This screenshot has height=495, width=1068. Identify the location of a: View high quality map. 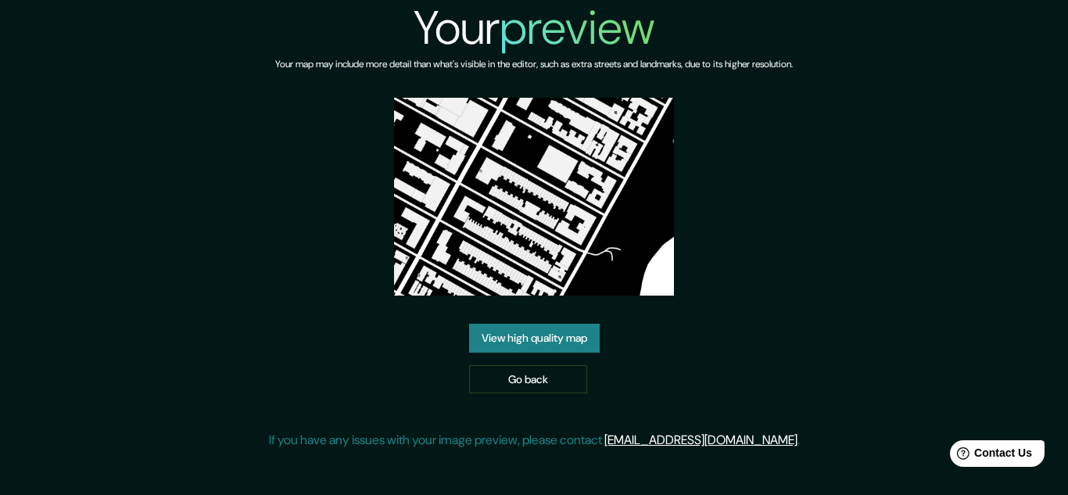
(534, 338).